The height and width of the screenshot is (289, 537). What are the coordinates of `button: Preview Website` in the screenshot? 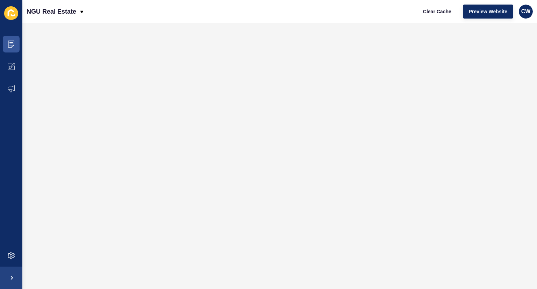 It's located at (488, 12).